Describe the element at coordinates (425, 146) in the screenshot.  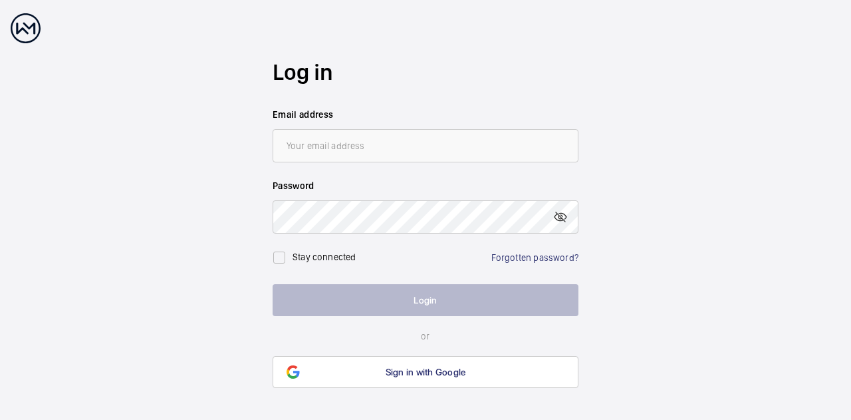
I see `input: Your email address` at that location.